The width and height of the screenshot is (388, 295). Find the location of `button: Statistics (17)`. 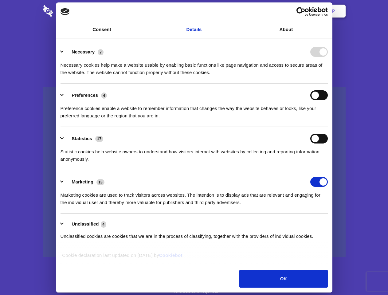

button: Statistics (17) is located at coordinates (84, 138).